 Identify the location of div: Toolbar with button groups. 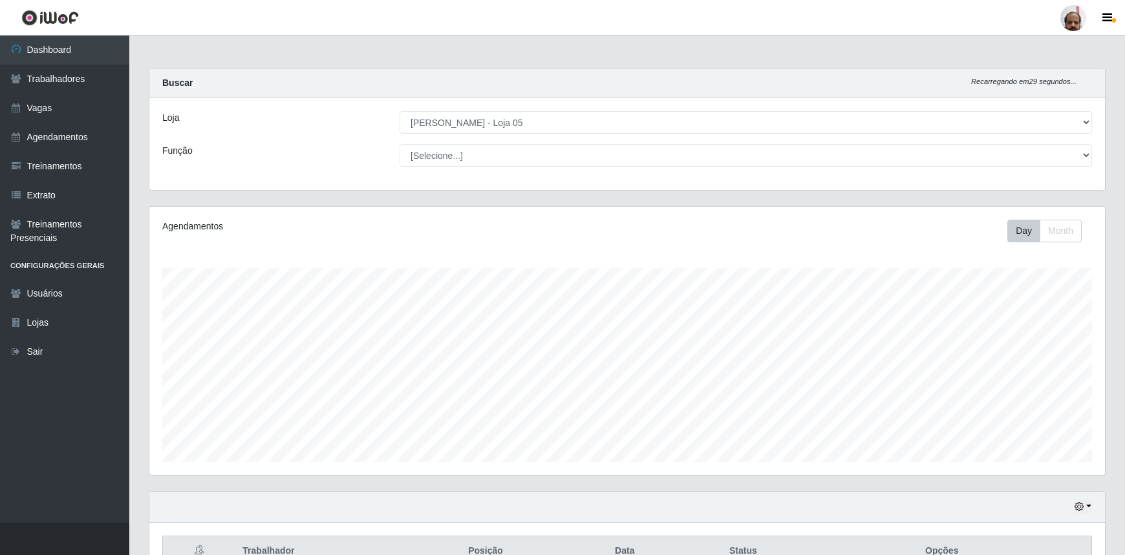
(1049, 231).